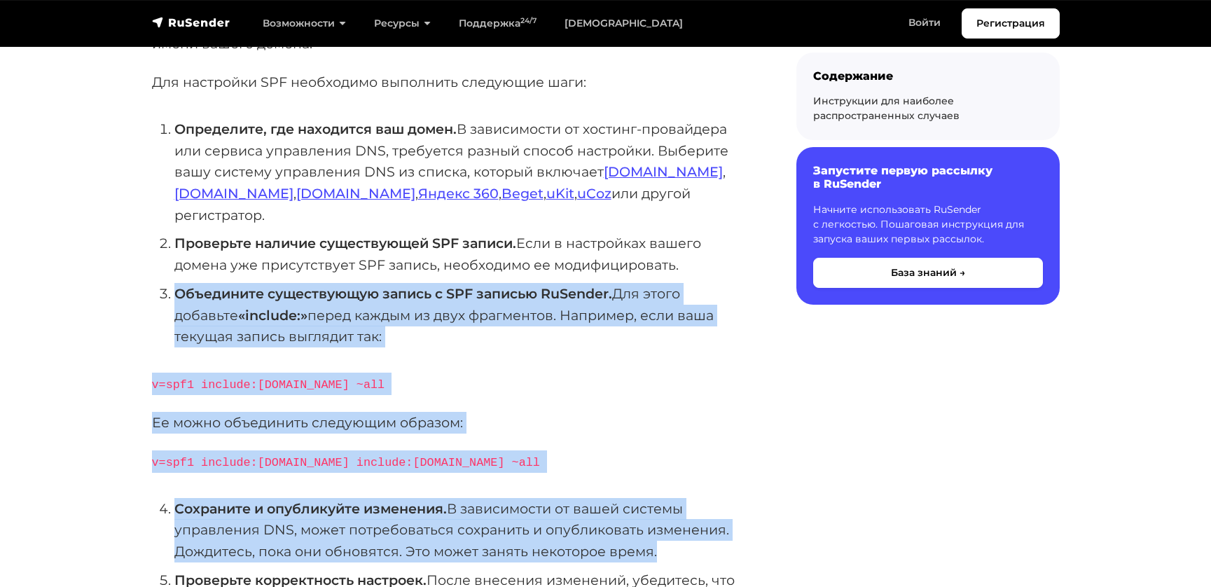 Image resolution: width=1211 pixels, height=587 pixels. I want to click on h6: Запустите первую рассылку в RuSender, so click(928, 177).